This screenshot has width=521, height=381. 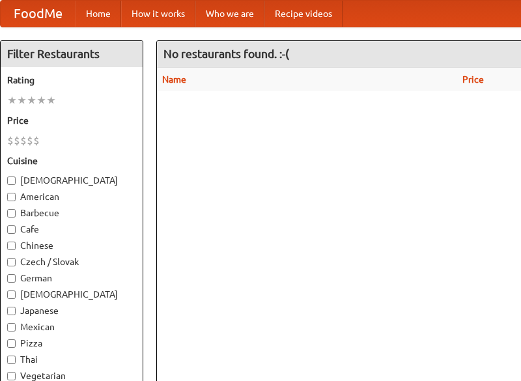 What do you see at coordinates (11, 327) in the screenshot?
I see `input: Mexican` at bounding box center [11, 327].